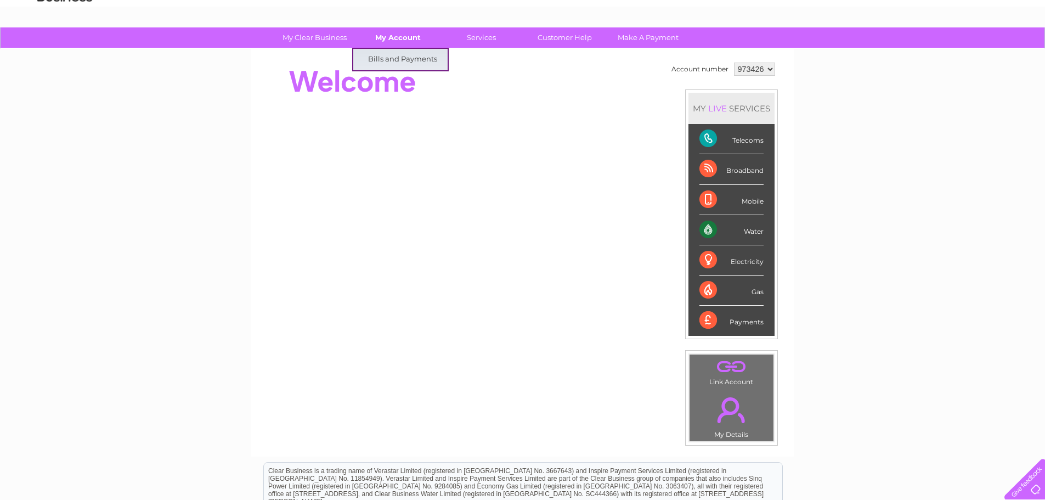 The image size is (1045, 500). Describe the element at coordinates (731, 371) in the screenshot. I see `td: Link Account` at that location.